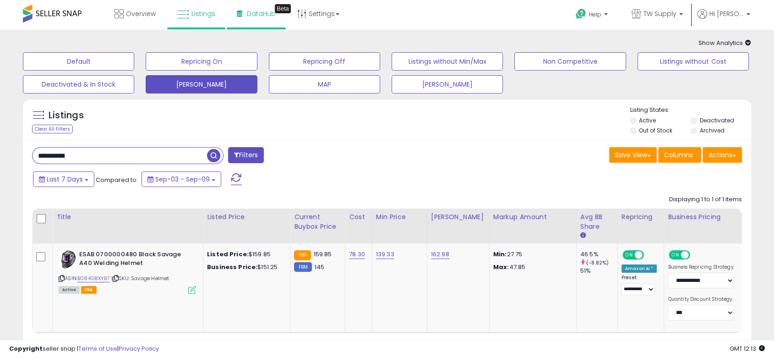 Image resolution: width=774 pixels, height=358 pixels. I want to click on div: Cost, so click(359, 217).